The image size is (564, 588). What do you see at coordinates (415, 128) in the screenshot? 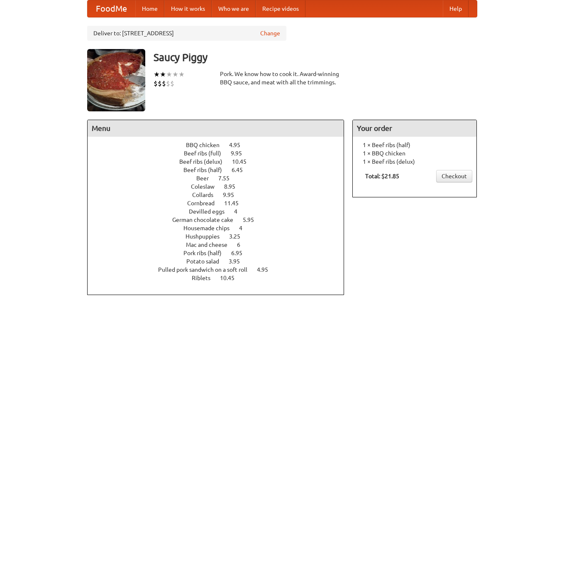
I see `h4: Your order` at bounding box center [415, 128].